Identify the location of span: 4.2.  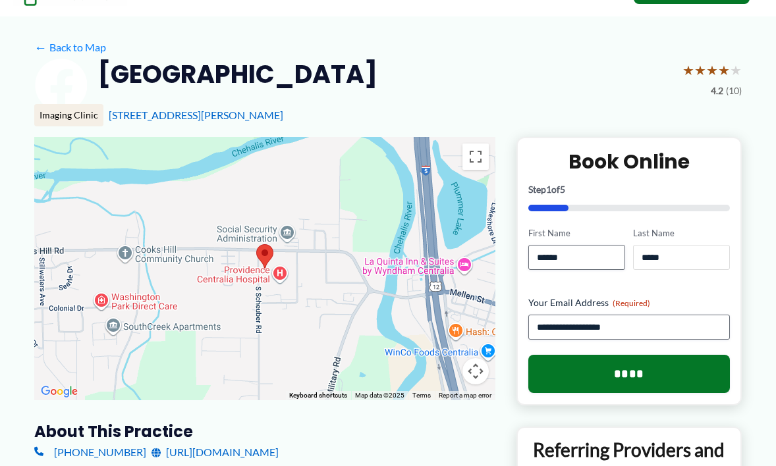
(717, 91).